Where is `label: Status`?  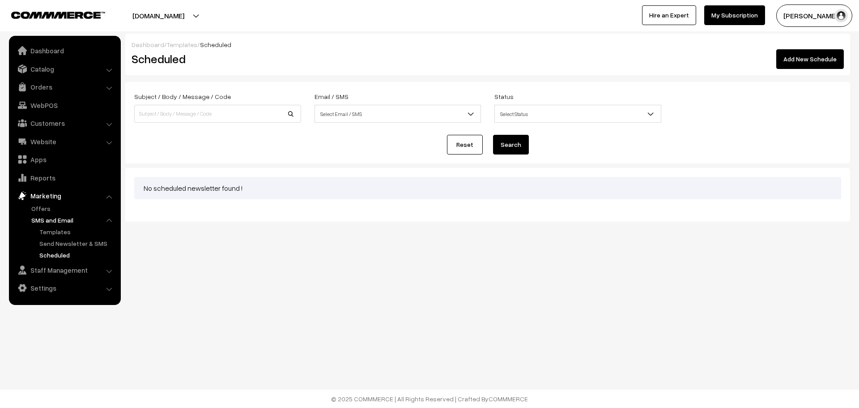
label: Status is located at coordinates (504, 96).